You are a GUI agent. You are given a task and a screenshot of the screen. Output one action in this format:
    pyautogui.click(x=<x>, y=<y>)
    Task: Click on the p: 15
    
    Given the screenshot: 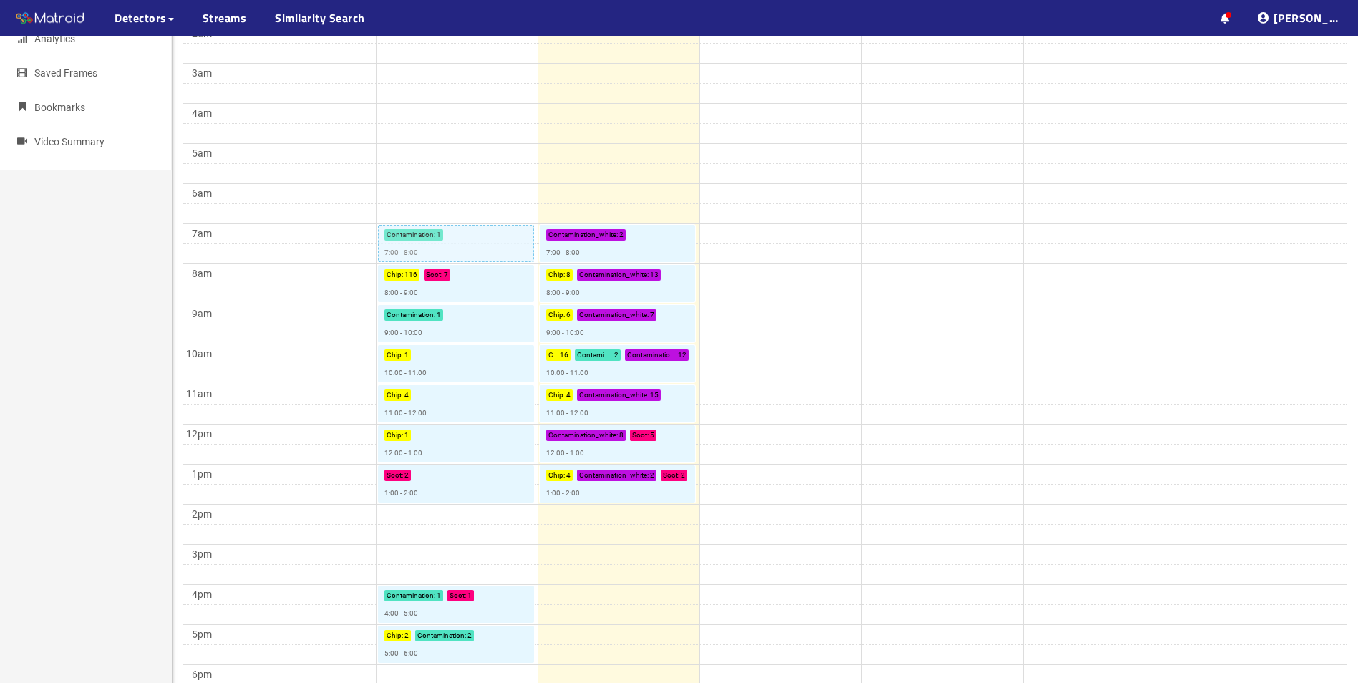 What is the action you would take?
    pyautogui.click(x=654, y=395)
    